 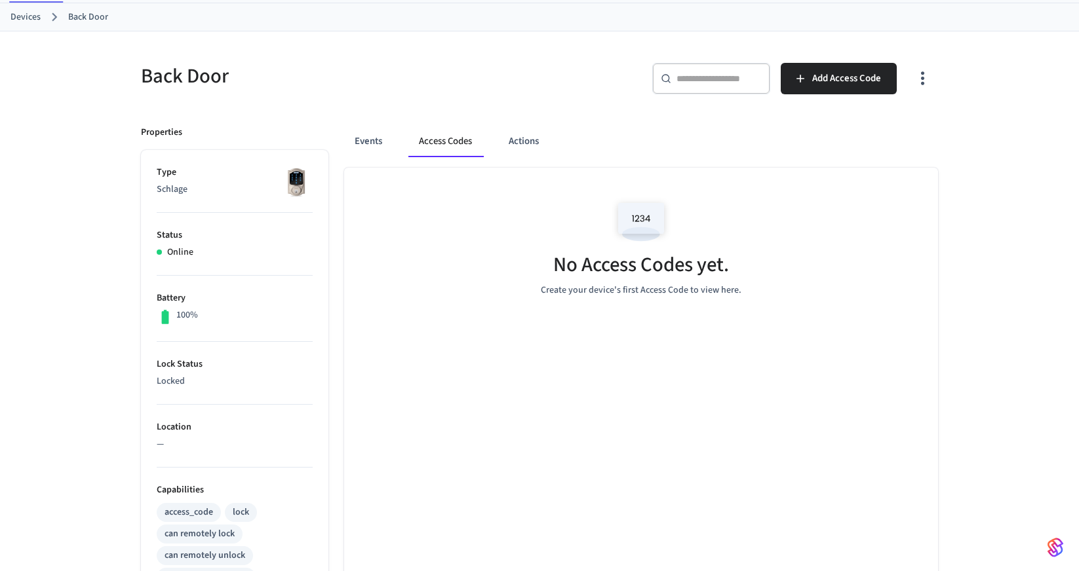 What do you see at coordinates (336, 76) in the screenshot?
I see `h5: Back Door` at bounding box center [336, 76].